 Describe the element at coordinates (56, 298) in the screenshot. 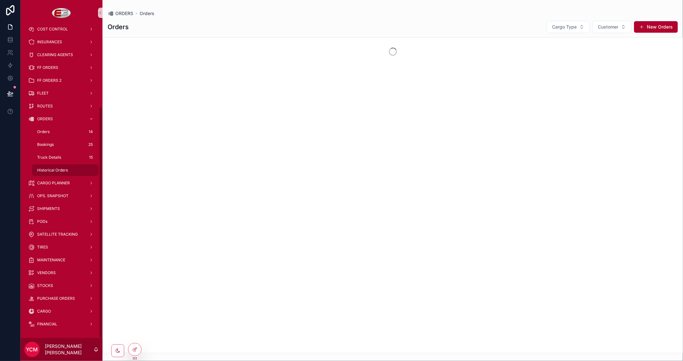

I see `span: PURCHASE ORDERS` at that location.